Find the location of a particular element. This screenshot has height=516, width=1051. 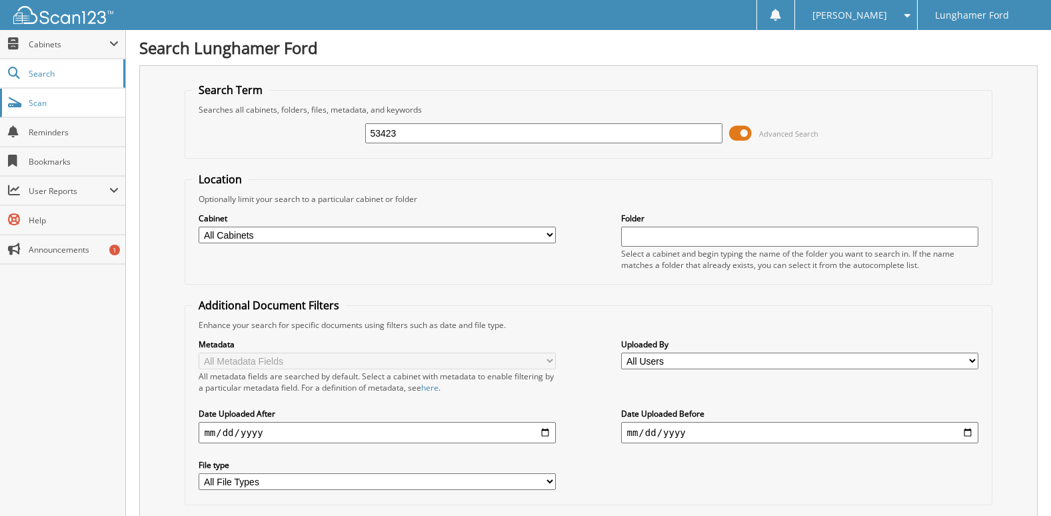

div: All metadata fields are searched by default. Select a cabinet with metadata to enable filtering b... is located at coordinates (376, 382).